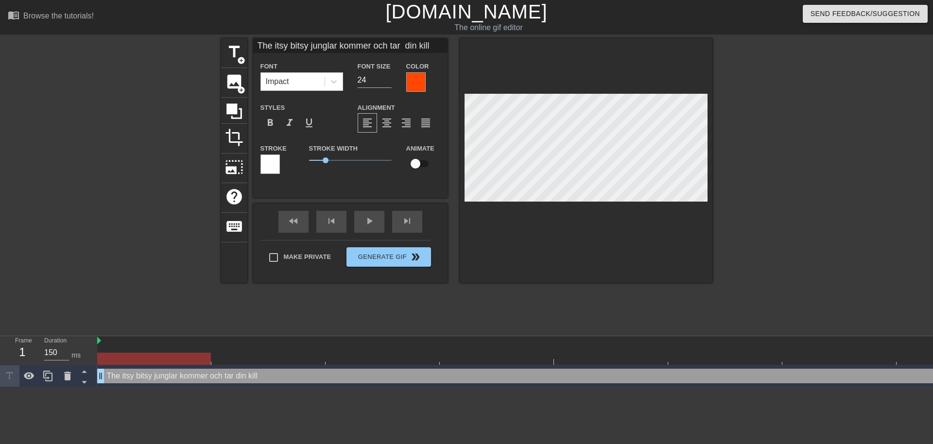  Describe the element at coordinates (234, 82) in the screenshot. I see `span: image` at that location.